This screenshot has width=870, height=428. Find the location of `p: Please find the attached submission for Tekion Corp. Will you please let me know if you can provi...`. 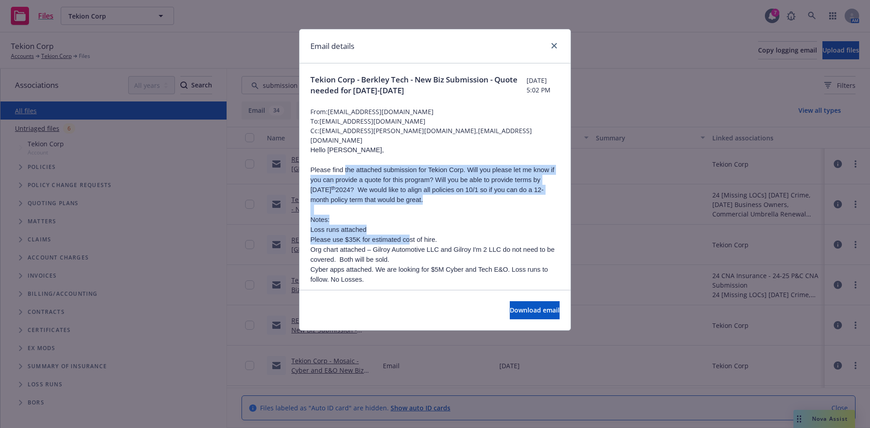

p: Please find the attached submission for Tekion Corp. Will you please let me know if you can provi... is located at coordinates (435, 185).